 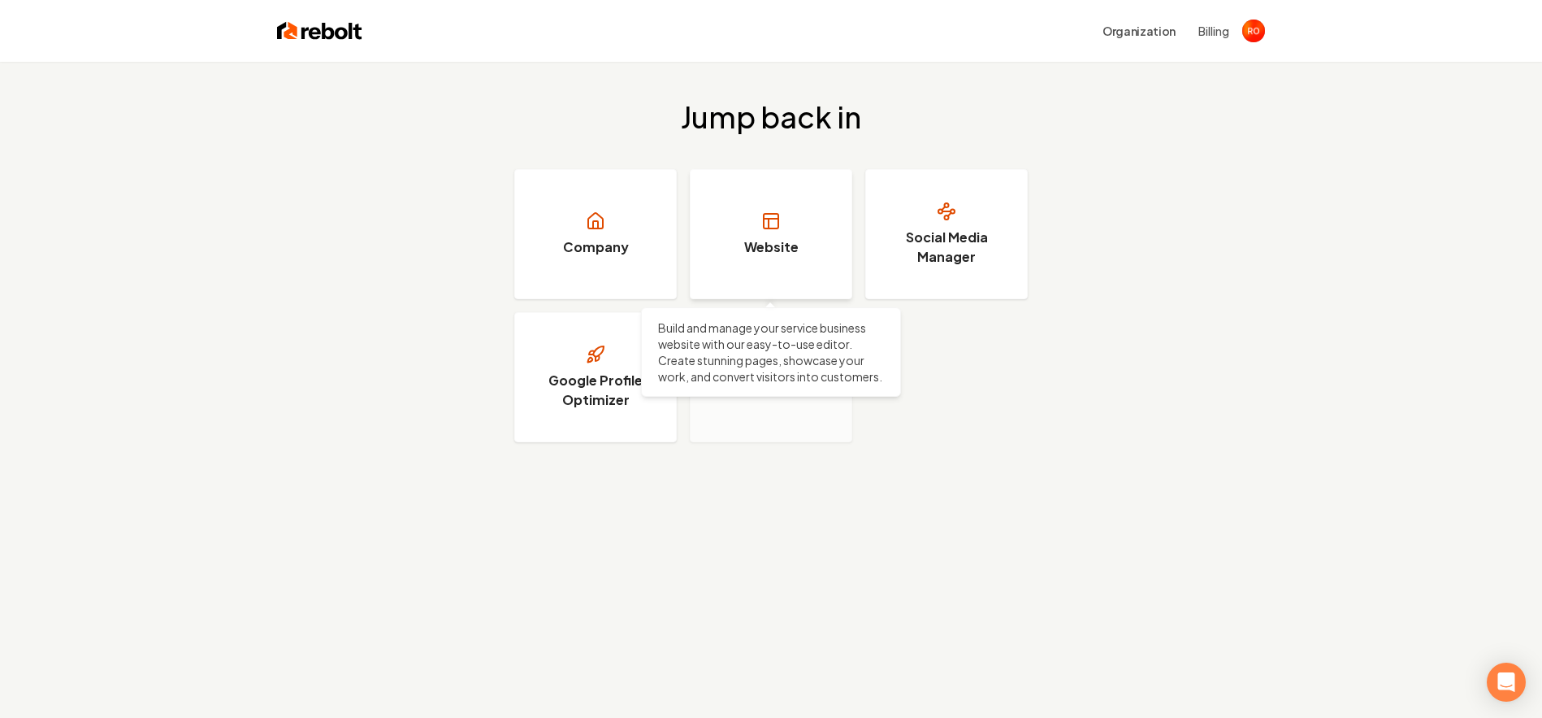 What do you see at coordinates (771, 234) in the screenshot?
I see `a: Website` at bounding box center [771, 234].